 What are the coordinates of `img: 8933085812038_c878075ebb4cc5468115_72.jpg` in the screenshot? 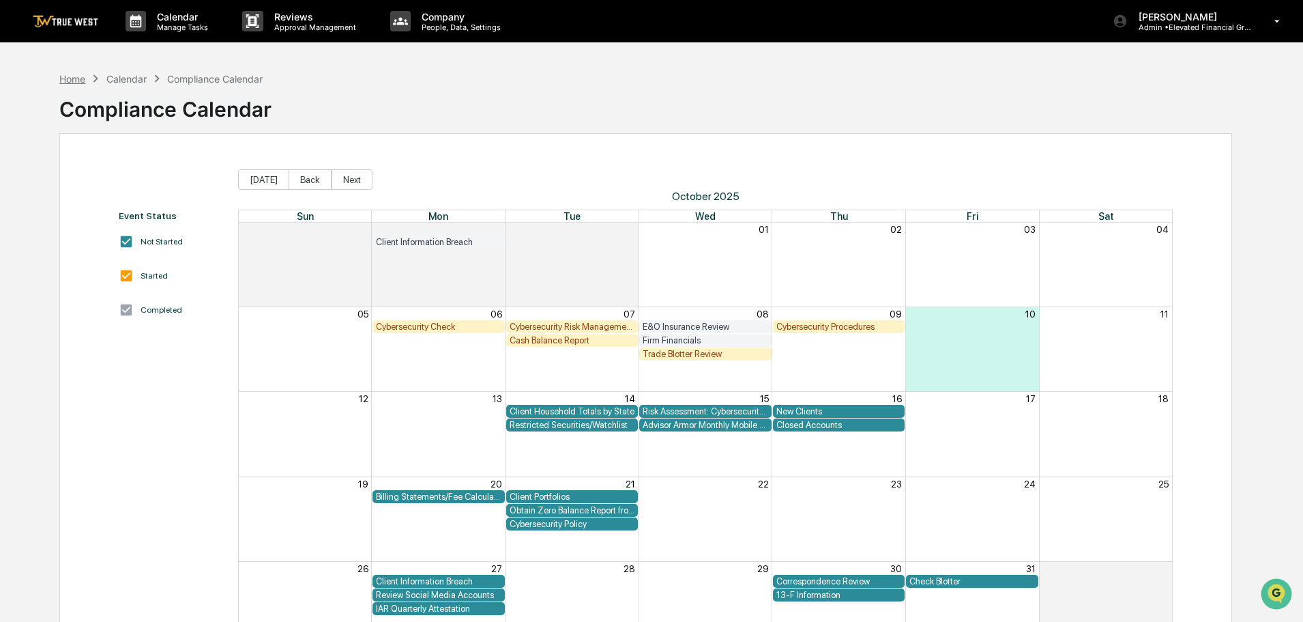 It's located at (41, 117).